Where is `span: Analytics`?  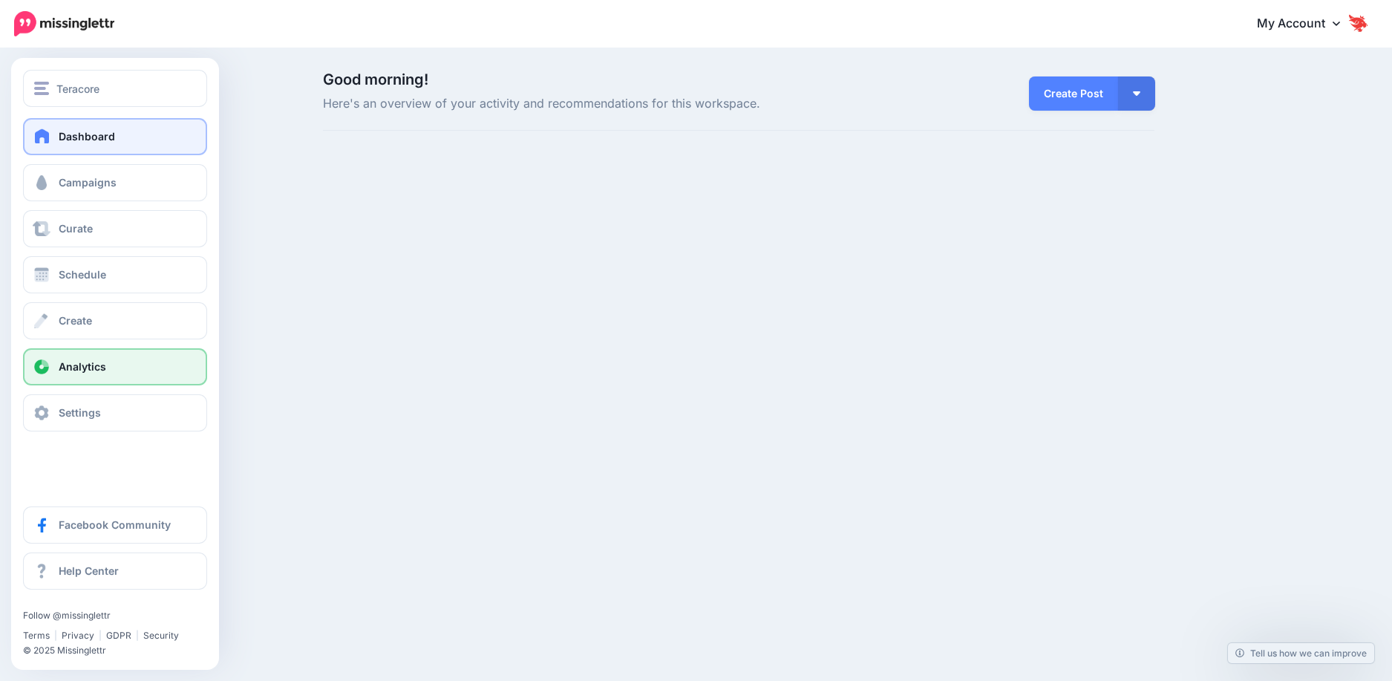 span: Analytics is located at coordinates (82, 366).